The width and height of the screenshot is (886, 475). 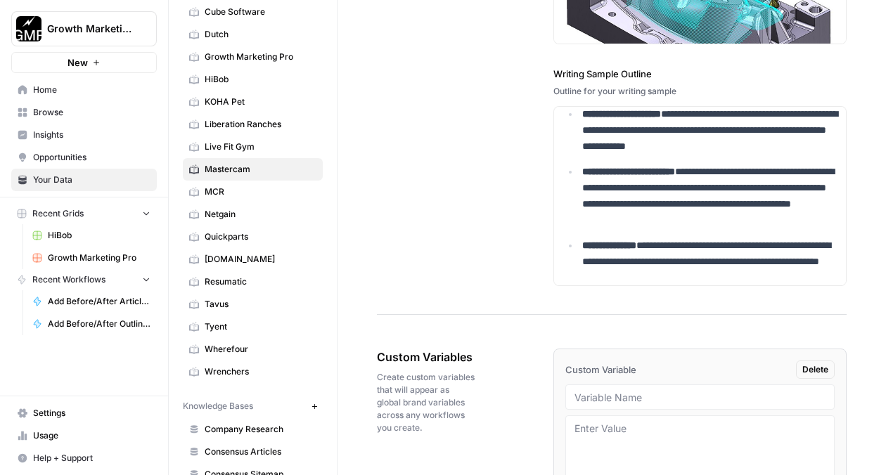 I want to click on span: Add Before/After Outline to KB, so click(x=99, y=324).